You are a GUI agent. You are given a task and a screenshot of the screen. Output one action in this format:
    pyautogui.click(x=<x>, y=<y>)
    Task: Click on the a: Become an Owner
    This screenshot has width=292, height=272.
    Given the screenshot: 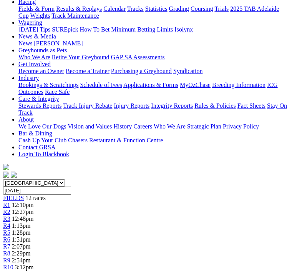 What is the action you would take?
    pyautogui.click(x=41, y=71)
    